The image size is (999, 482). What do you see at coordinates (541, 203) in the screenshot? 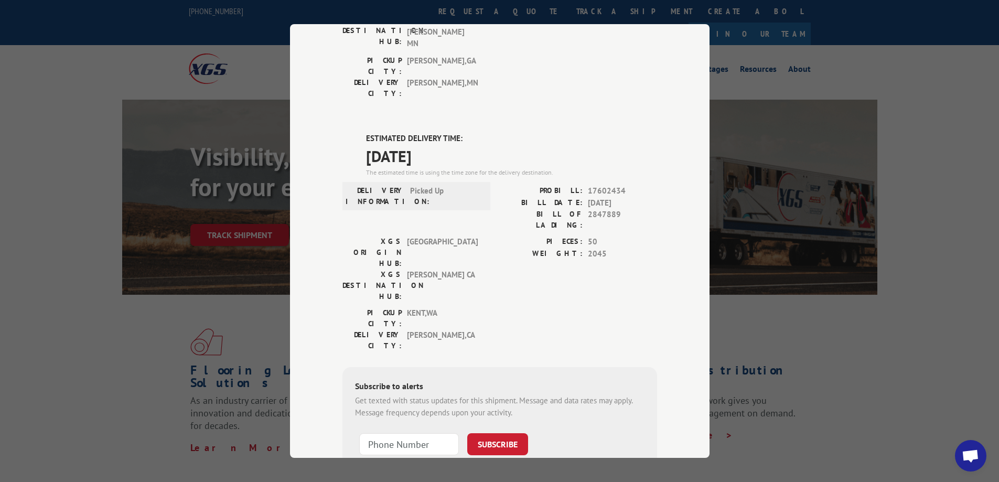
I see `label: BILL DATE:` at bounding box center [541, 203].